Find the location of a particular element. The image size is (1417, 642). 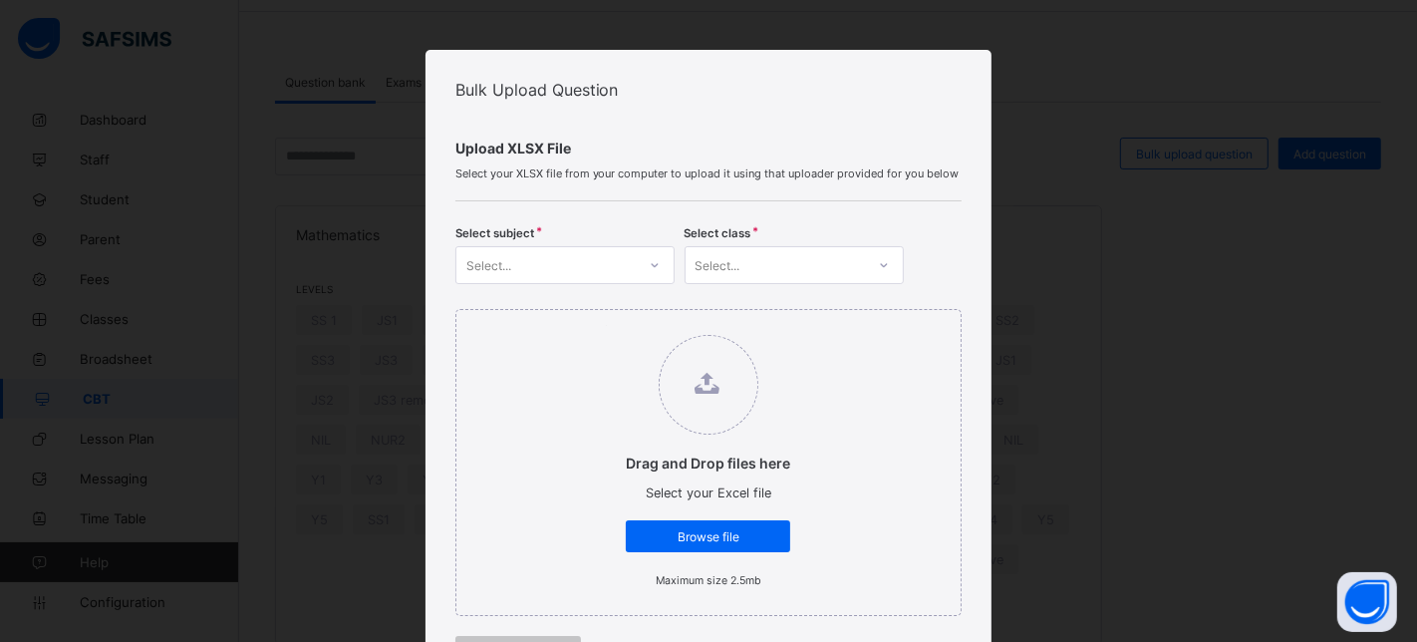

span: Bulk Upload Question is located at coordinates (537, 90).